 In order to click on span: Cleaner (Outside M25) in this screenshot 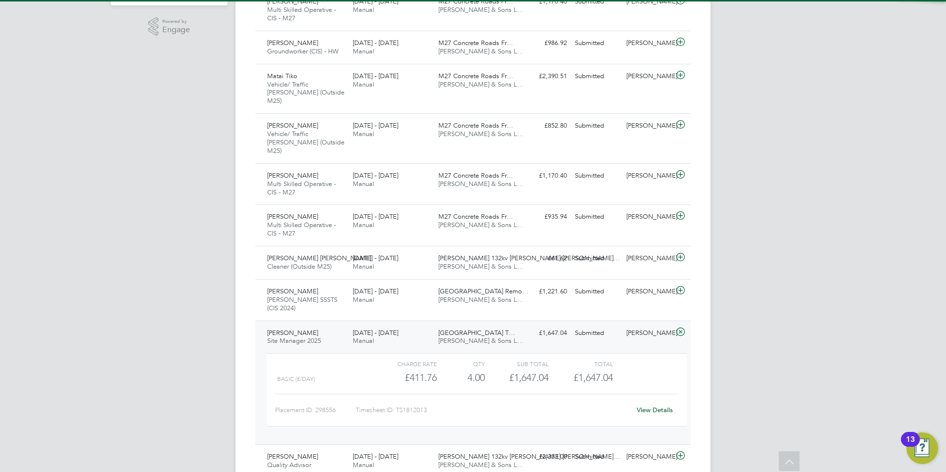, I will do `click(299, 266)`.